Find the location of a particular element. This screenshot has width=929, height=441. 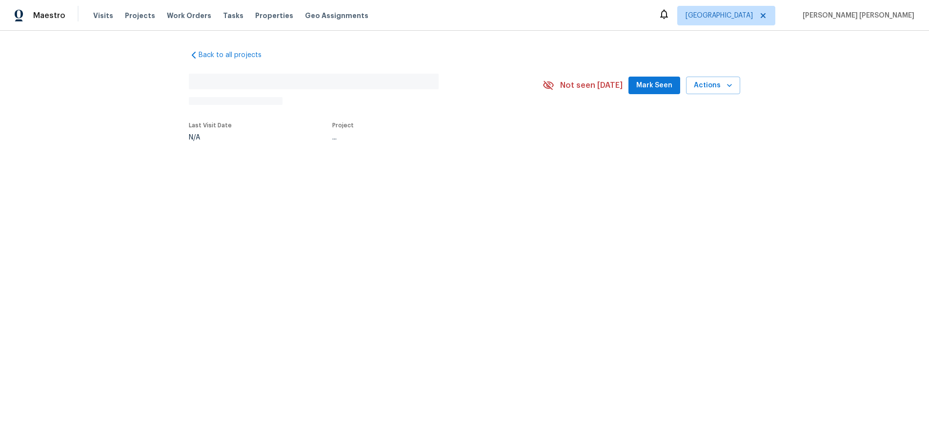

span: Projects is located at coordinates (140, 16).